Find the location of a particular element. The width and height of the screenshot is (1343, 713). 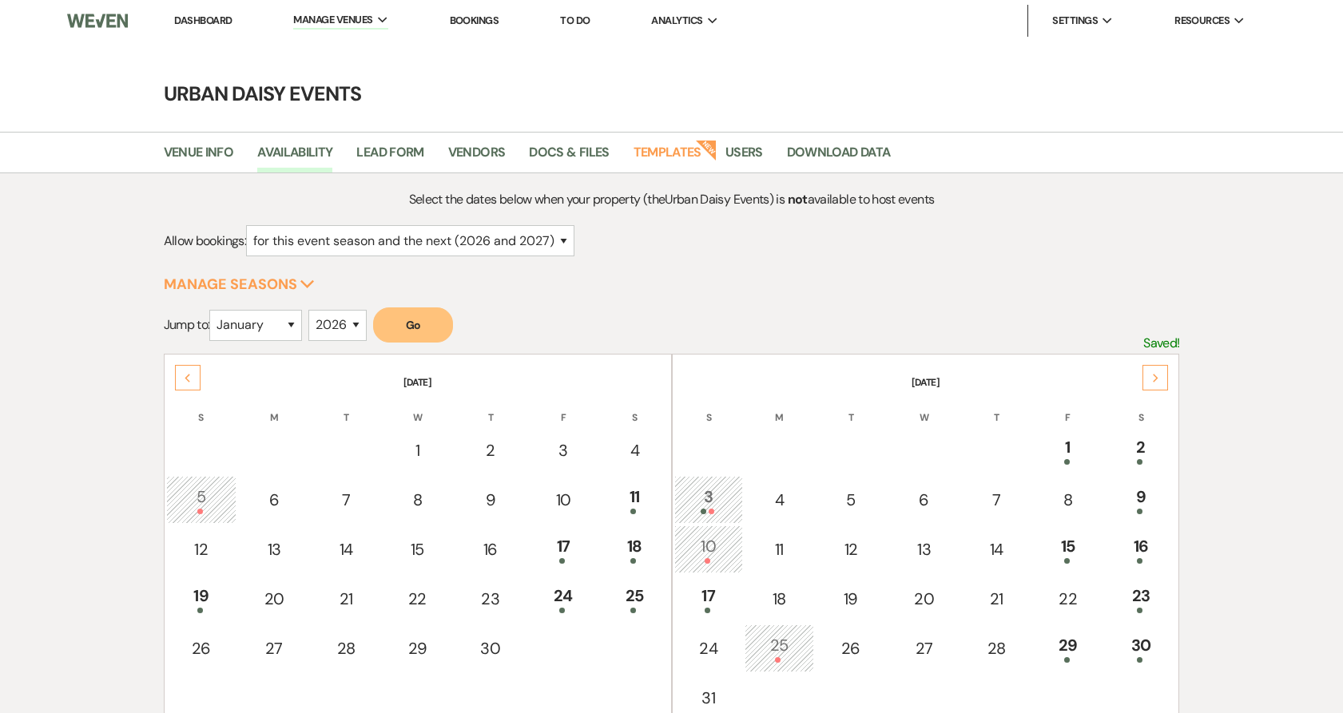

span: Analytics is located at coordinates (676, 21).